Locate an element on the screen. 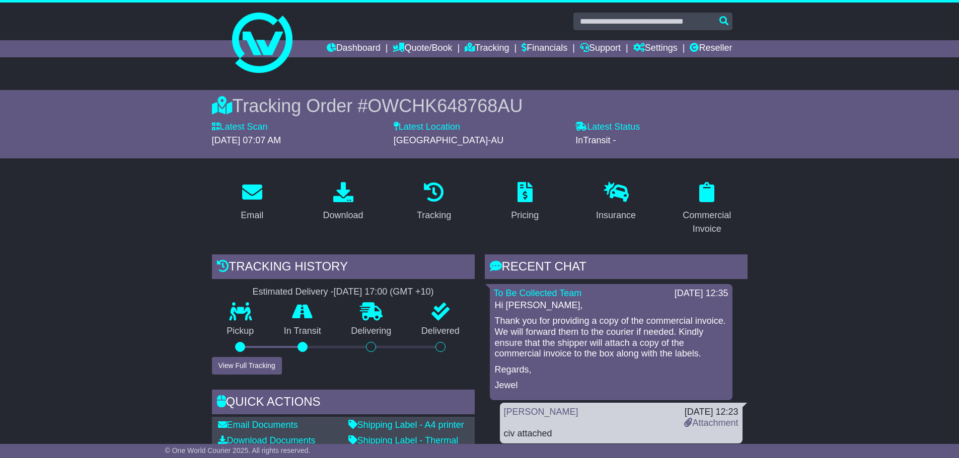 Image resolution: width=959 pixels, height=458 pixels. a: Pricing is located at coordinates (524, 202).